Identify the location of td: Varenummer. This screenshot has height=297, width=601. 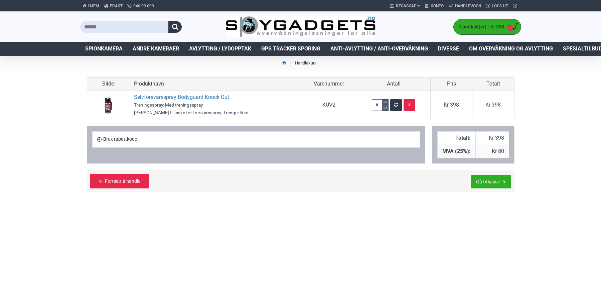
(329, 84).